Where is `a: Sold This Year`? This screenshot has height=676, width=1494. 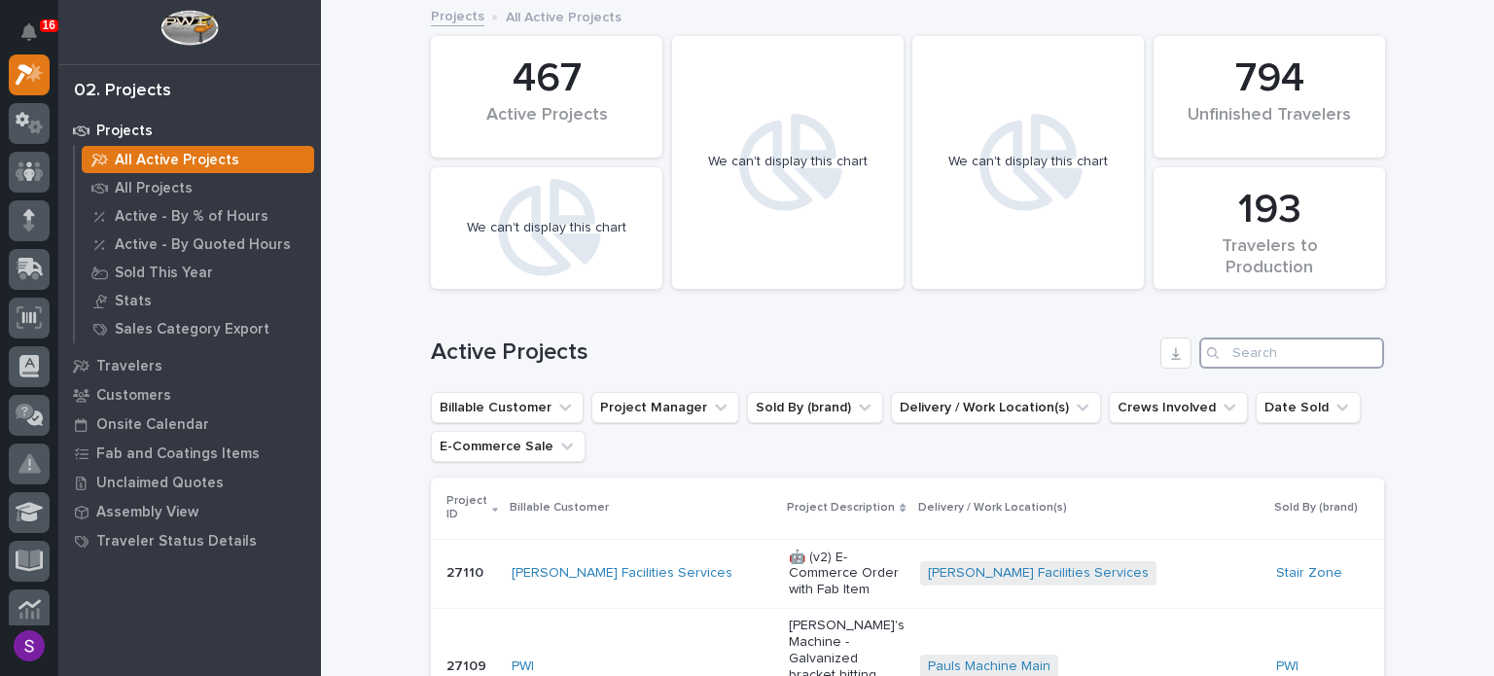
a: Sold This Year is located at coordinates (197, 272).